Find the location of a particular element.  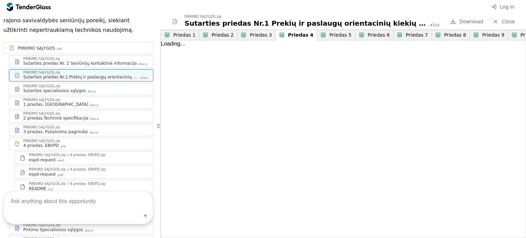

a: Download is located at coordinates (467, 22).